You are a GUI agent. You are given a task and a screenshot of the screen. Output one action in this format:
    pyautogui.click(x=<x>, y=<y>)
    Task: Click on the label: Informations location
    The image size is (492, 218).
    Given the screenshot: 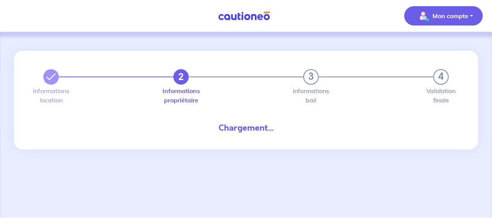 What is the action you would take?
    pyautogui.click(x=51, y=96)
    